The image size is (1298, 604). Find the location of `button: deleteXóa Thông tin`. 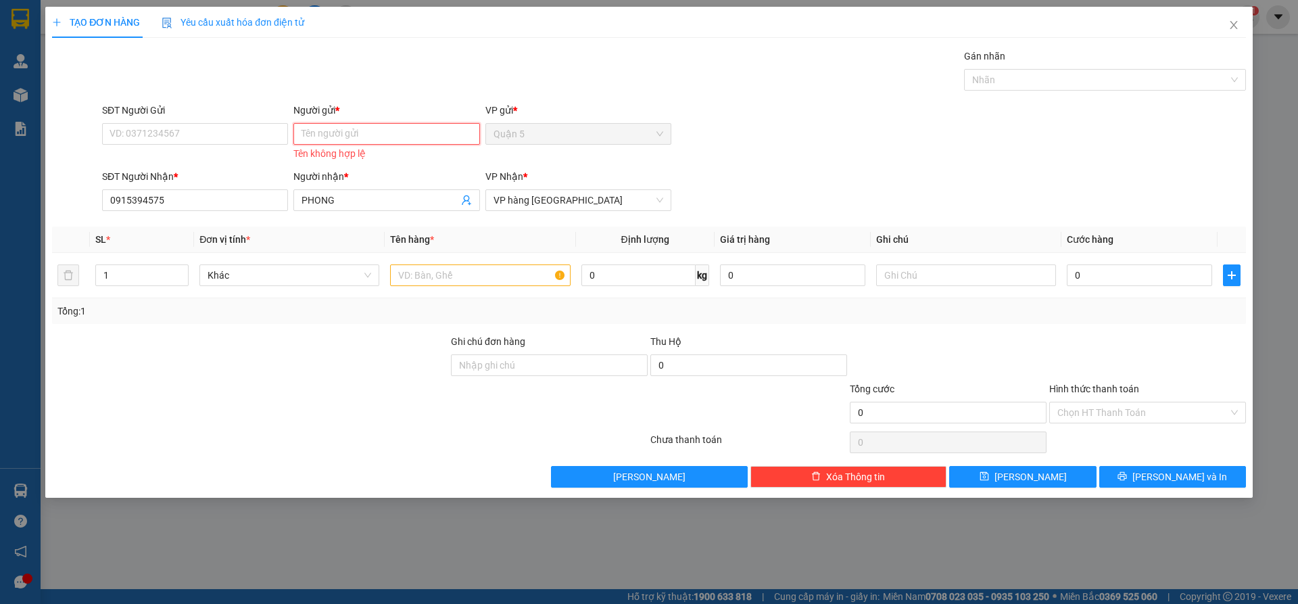

button: deleteXóa Thông tin is located at coordinates (848, 476).